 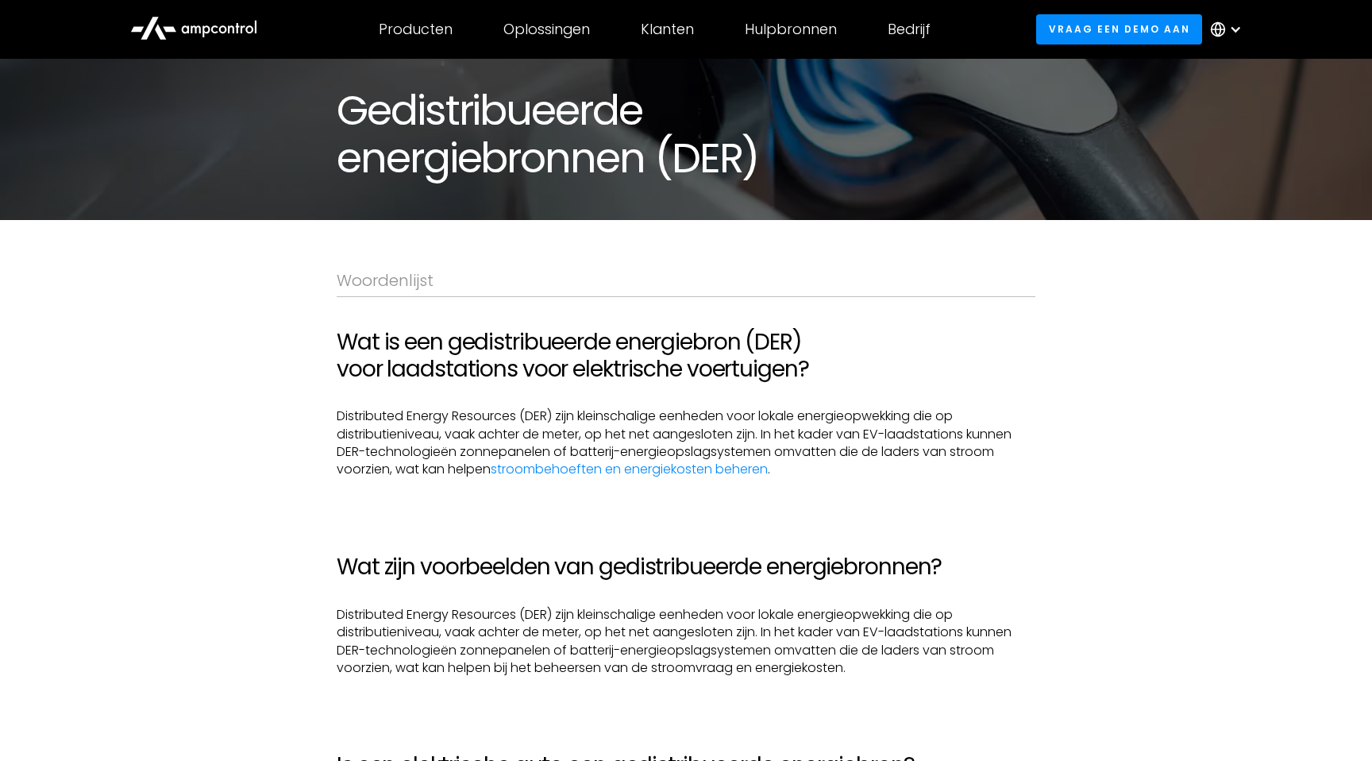 I want to click on h2: Wat is een gedistribueerde energiebron (DER) voor laadstations voor elektrische voertuigen?, so click(x=686, y=355).